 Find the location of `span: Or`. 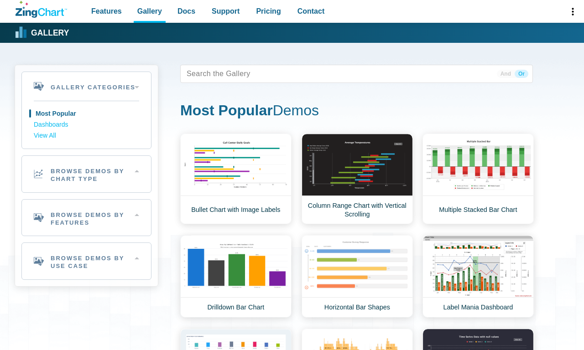

span: Or is located at coordinates (521, 74).